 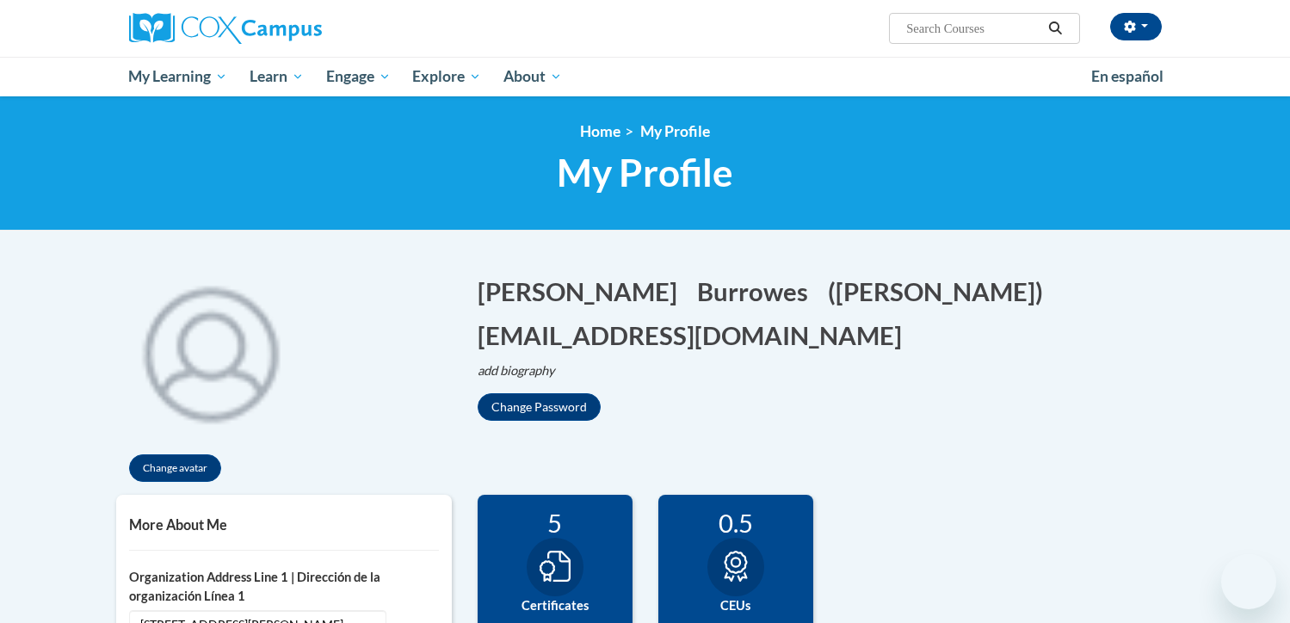 I want to click on button: Edit biography, so click(x=523, y=371).